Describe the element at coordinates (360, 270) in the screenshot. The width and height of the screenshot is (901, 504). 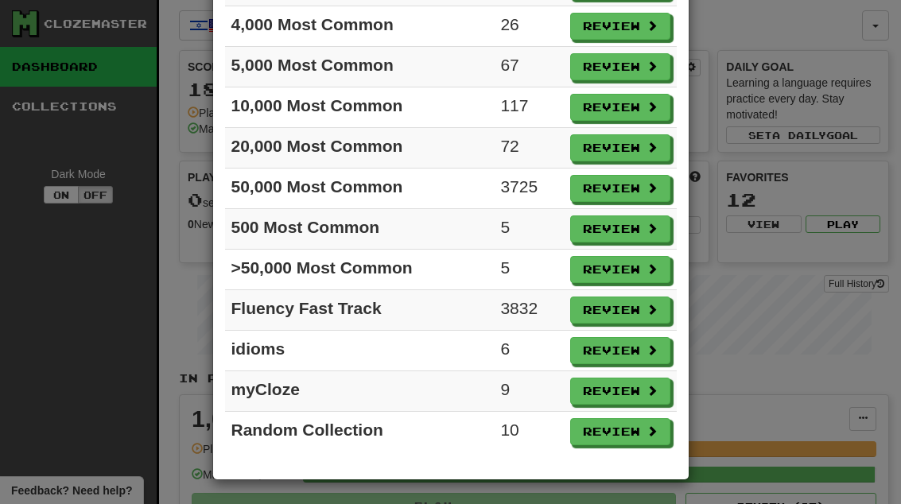
I see `td: >50,000 Most Common` at that location.